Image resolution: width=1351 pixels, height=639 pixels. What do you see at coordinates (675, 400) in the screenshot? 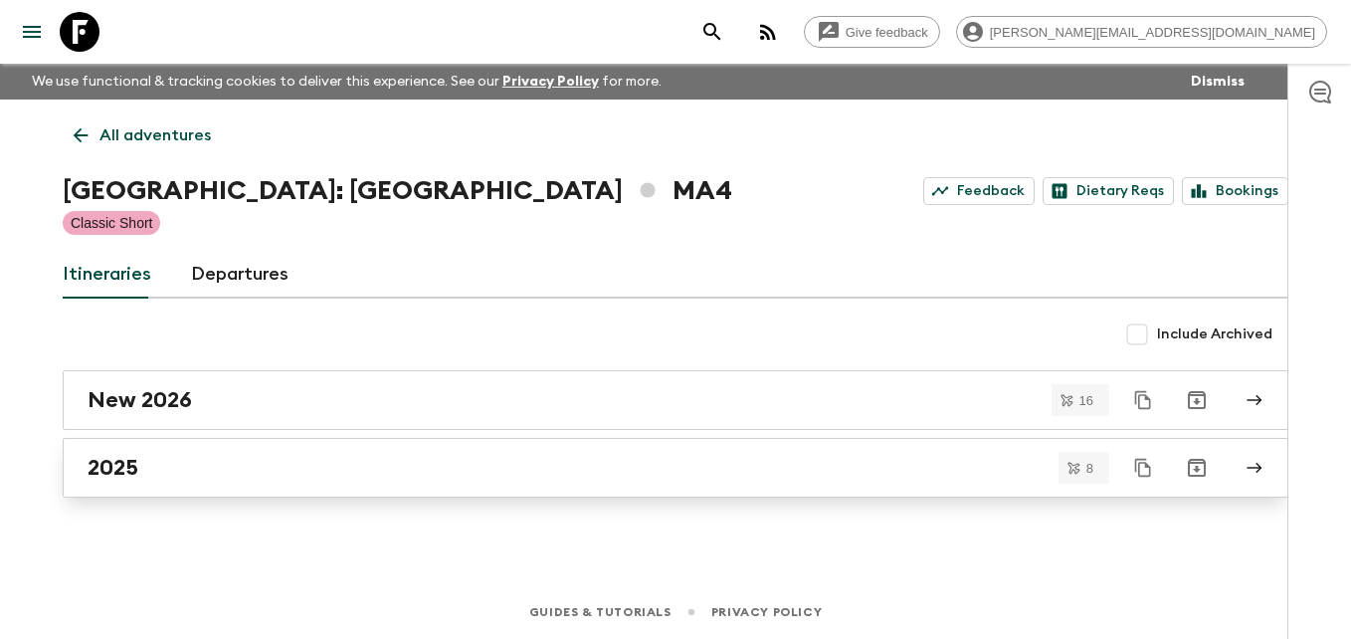
I see `a: New 2026` at bounding box center [675, 400].